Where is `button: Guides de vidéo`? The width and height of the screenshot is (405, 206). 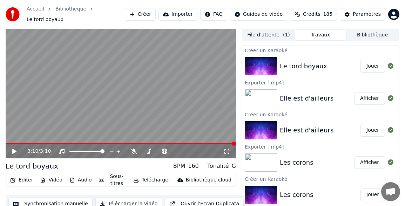
button: Guides de vidéo is located at coordinates (258, 14).